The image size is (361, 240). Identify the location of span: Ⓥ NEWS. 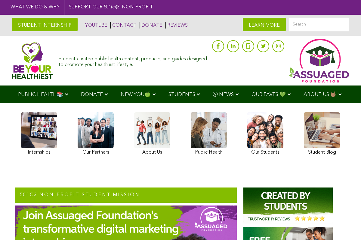
(223, 95).